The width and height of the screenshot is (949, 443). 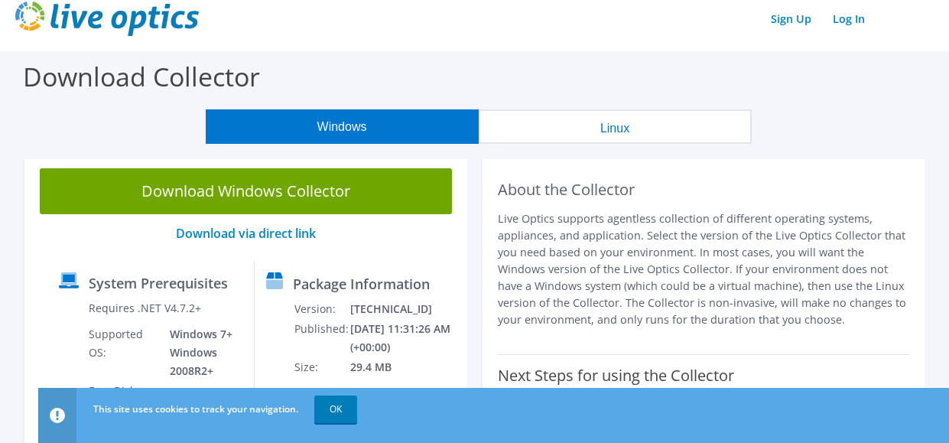 What do you see at coordinates (321, 367) in the screenshot?
I see `td: Size:` at bounding box center [321, 367].